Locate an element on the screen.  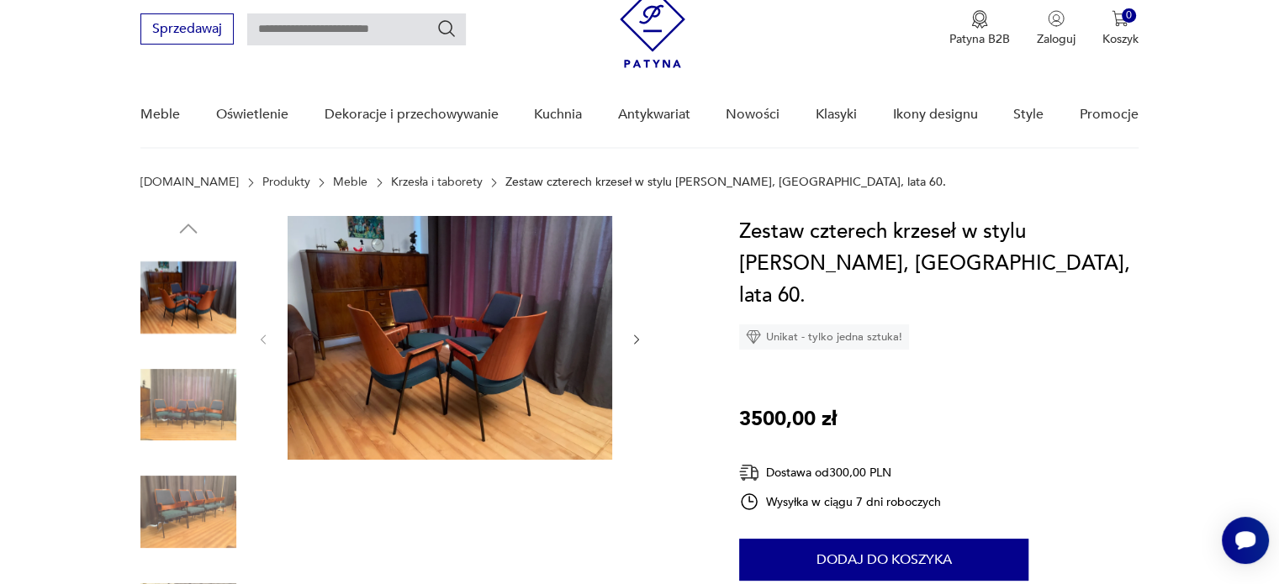
button: Szukaj is located at coordinates (446, 29).